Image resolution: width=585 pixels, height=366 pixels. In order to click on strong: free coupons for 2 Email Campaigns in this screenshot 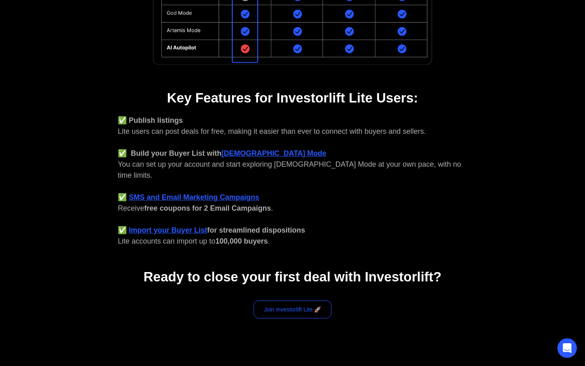, I will do `click(208, 208)`.